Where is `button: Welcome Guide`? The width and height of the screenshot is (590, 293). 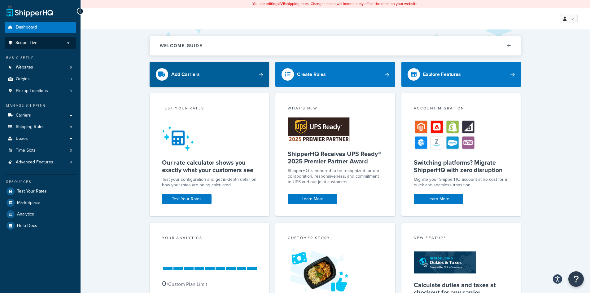 button: Welcome Guide is located at coordinates (335, 46).